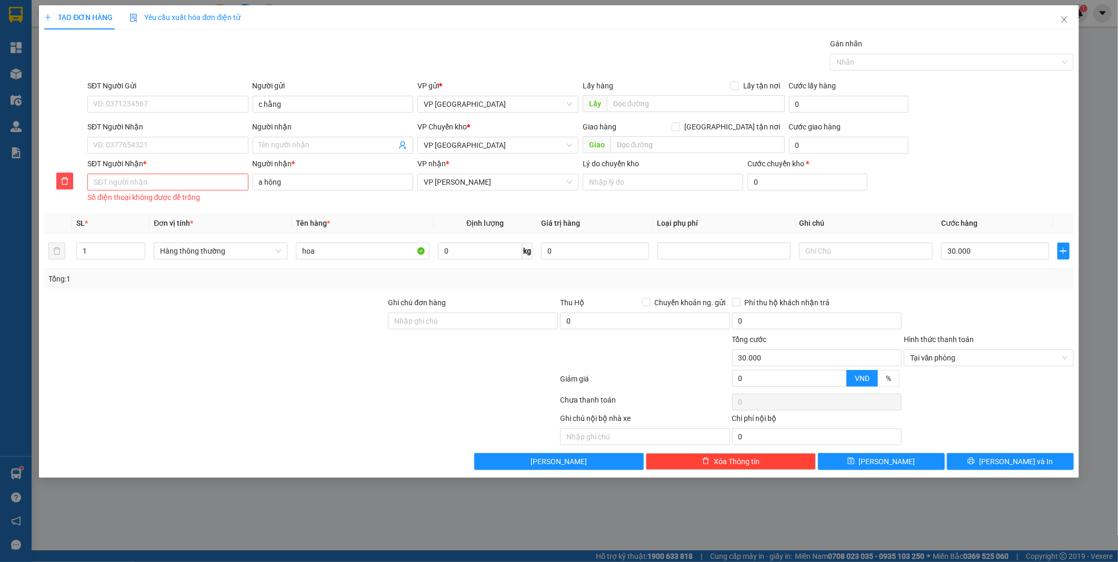 The image size is (1118, 562). What do you see at coordinates (595, 104) in the screenshot?
I see `span: Lấy` at bounding box center [595, 104].